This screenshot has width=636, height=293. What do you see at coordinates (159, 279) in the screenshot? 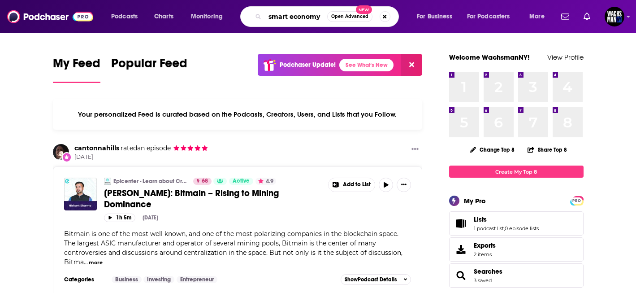
I see `a: Investing` at bounding box center [159, 279].